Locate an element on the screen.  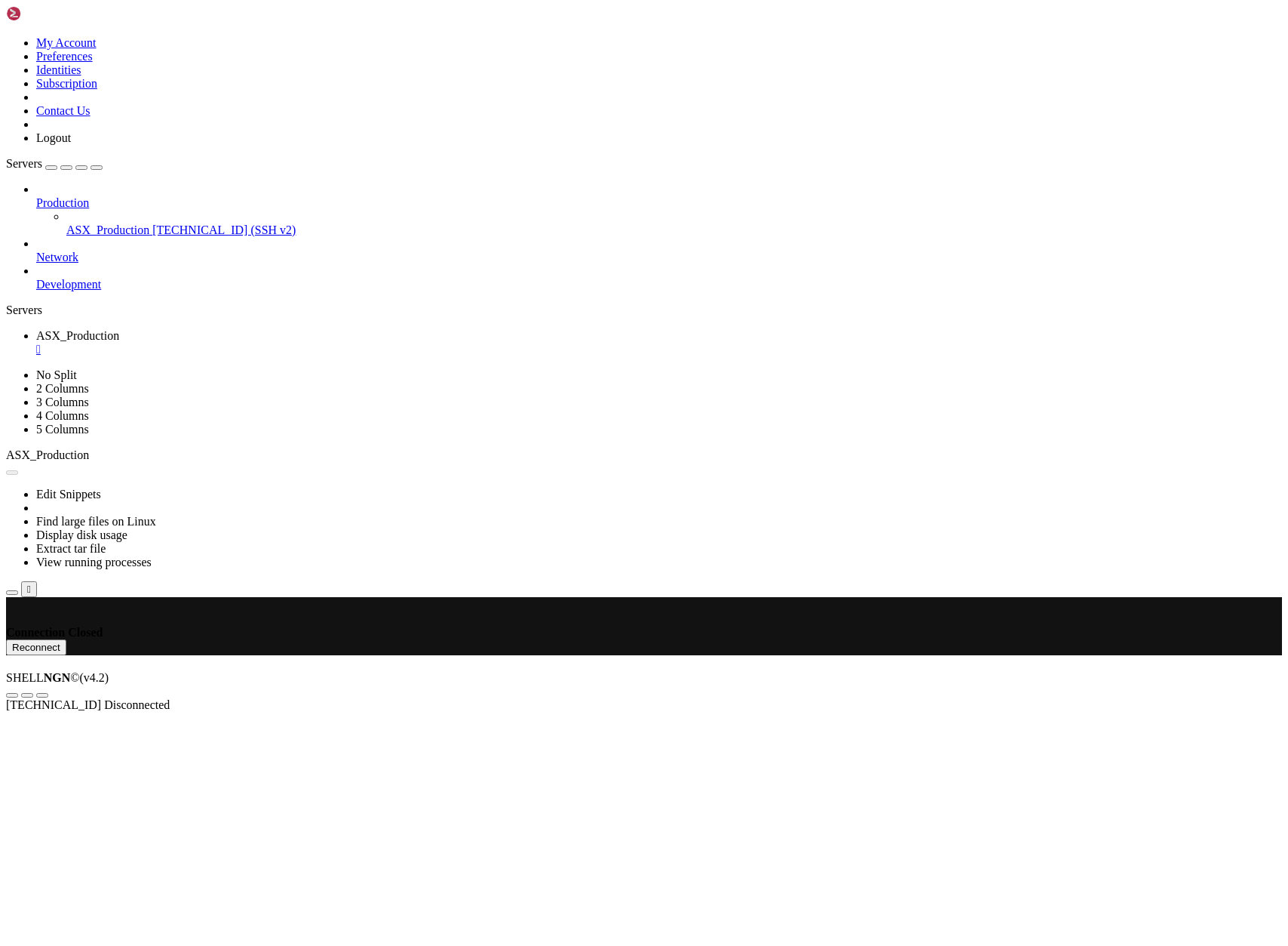
span: Network is located at coordinates (58, 257).